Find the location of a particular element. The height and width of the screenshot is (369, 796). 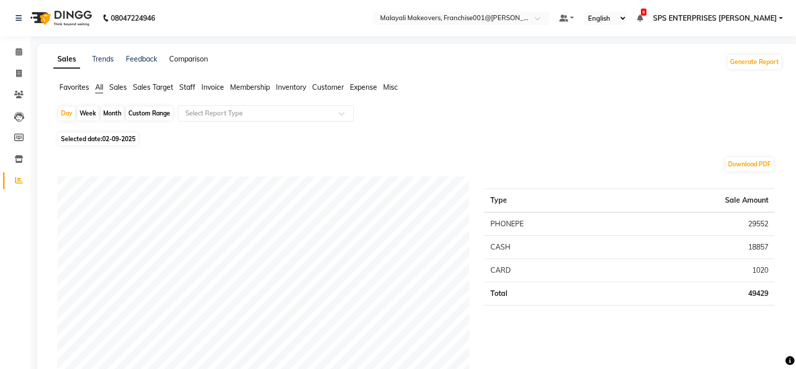

td: Total is located at coordinates (549, 294).